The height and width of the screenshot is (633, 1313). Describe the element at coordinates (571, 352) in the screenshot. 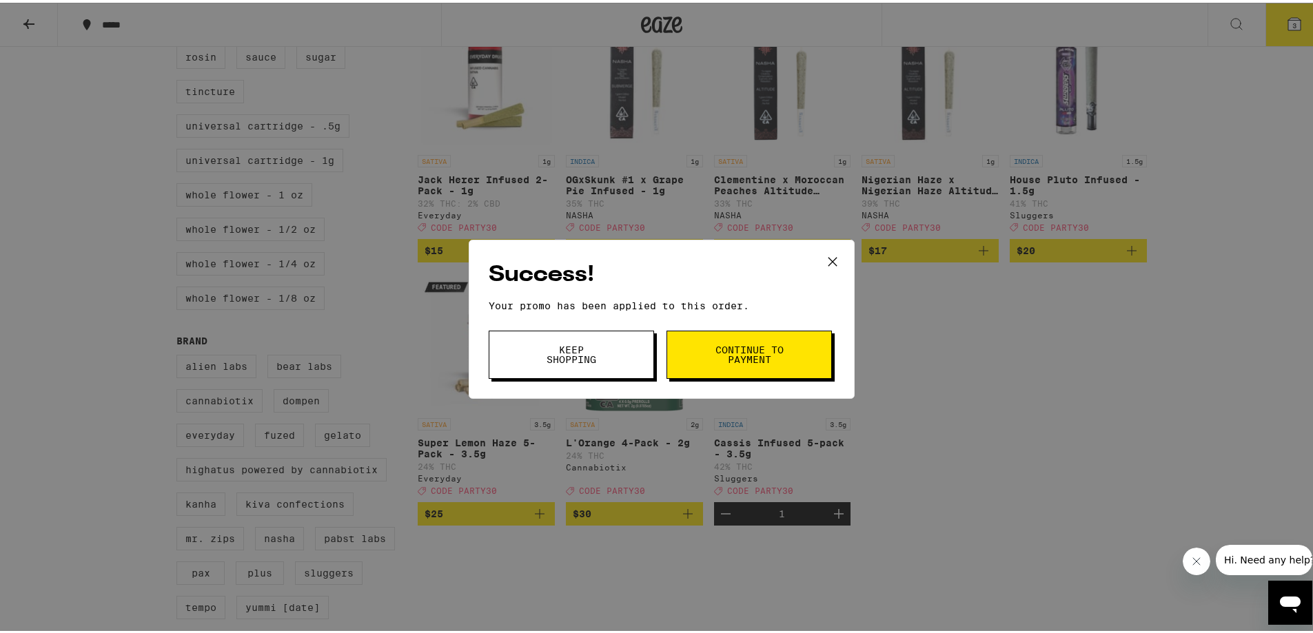

I see `span: Keep Shopping` at that location.